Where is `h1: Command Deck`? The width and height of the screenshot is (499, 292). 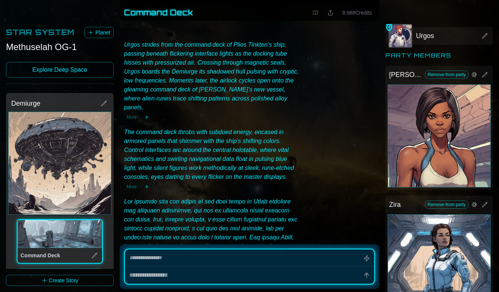
h1: Command Deck is located at coordinates (158, 13).